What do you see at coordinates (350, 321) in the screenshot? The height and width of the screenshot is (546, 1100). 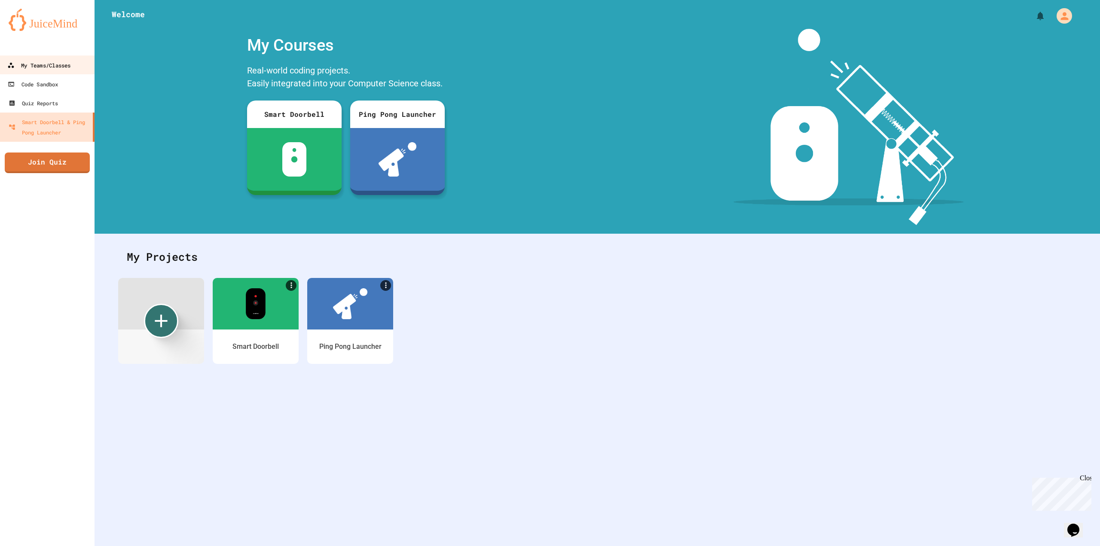 I see `a: MorePing Pong Launcher` at bounding box center [350, 321].